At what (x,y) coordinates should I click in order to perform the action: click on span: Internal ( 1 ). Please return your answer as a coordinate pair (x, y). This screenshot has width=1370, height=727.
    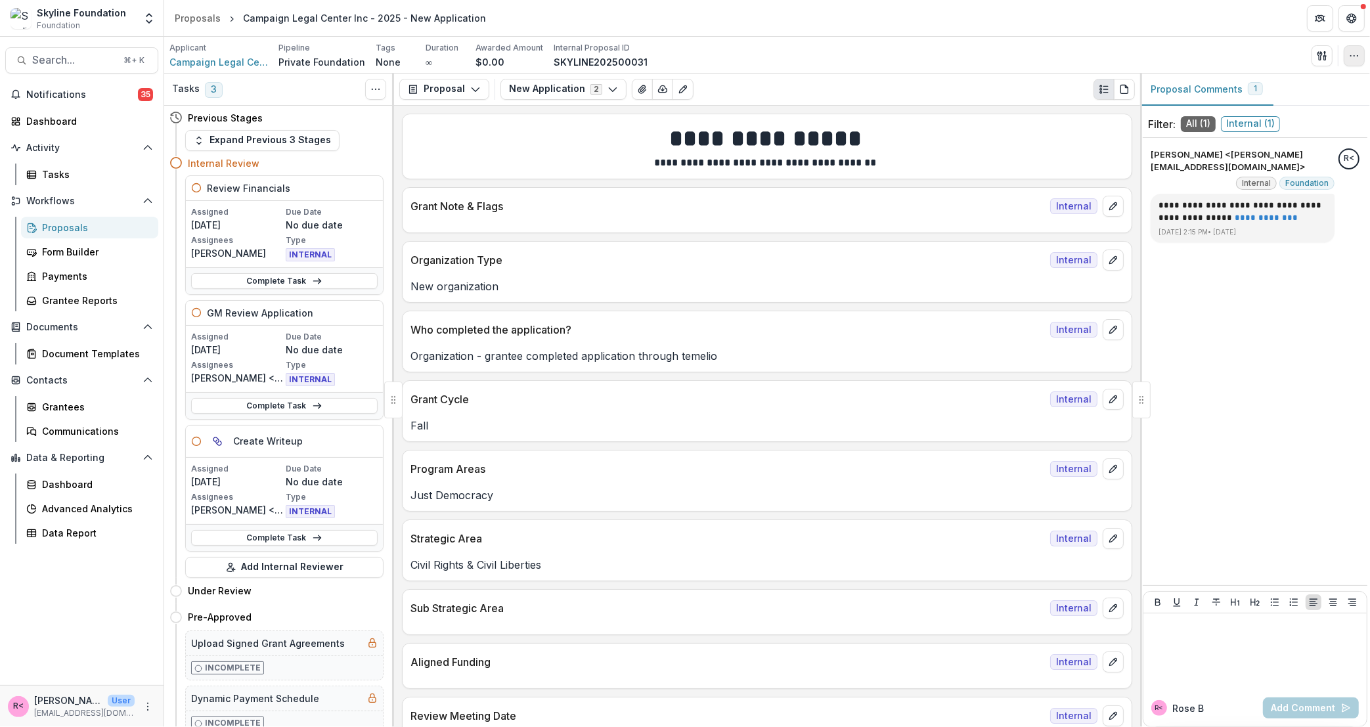
    Looking at the image, I should click on (1251, 124).